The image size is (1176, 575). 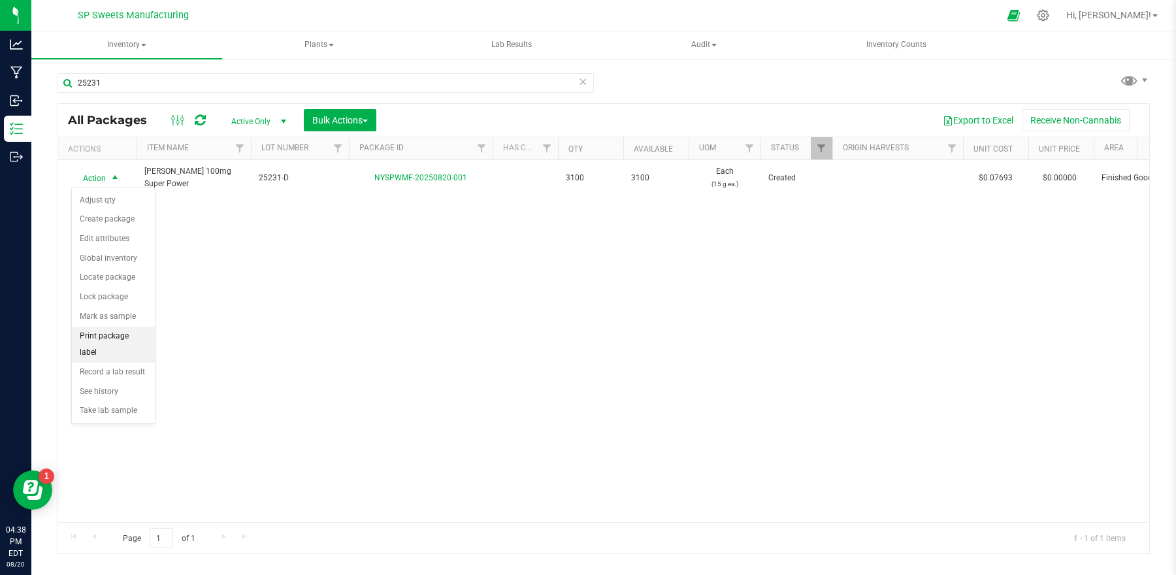 What do you see at coordinates (127, 45) in the screenshot?
I see `a: Inventory` at bounding box center [127, 45].